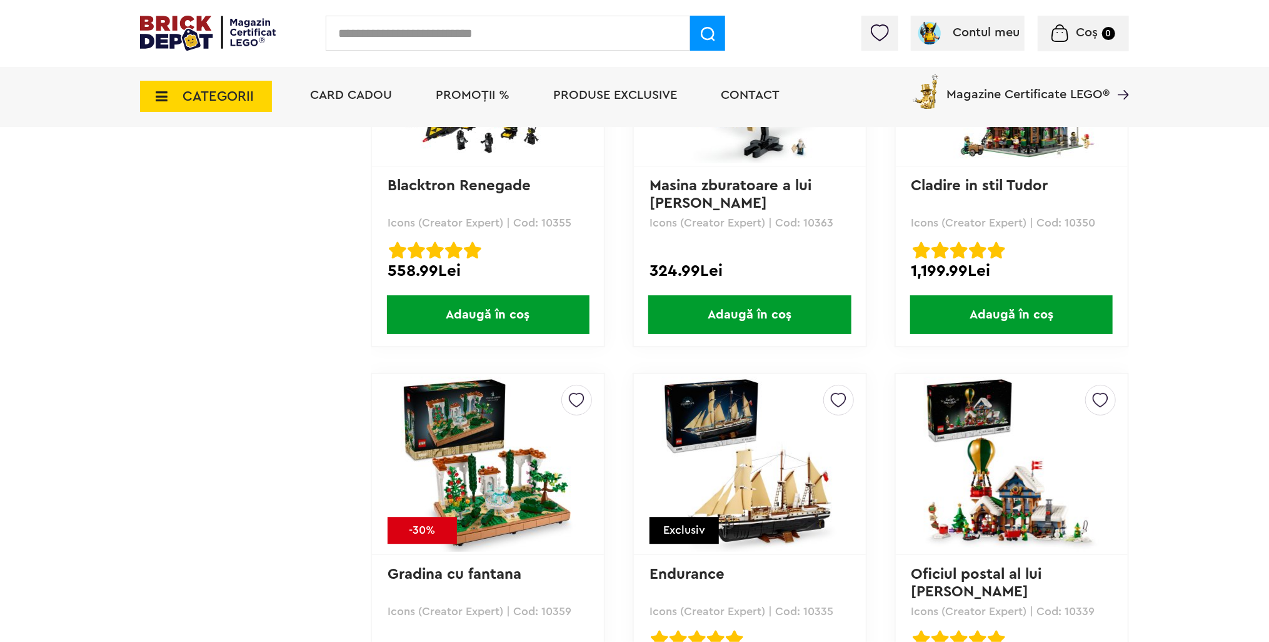 Image resolution: width=1269 pixels, height=642 pixels. Describe the element at coordinates (1012, 223) in the screenshot. I see `p: Icons (Creator Expert) | Cod: 10350` at that location.